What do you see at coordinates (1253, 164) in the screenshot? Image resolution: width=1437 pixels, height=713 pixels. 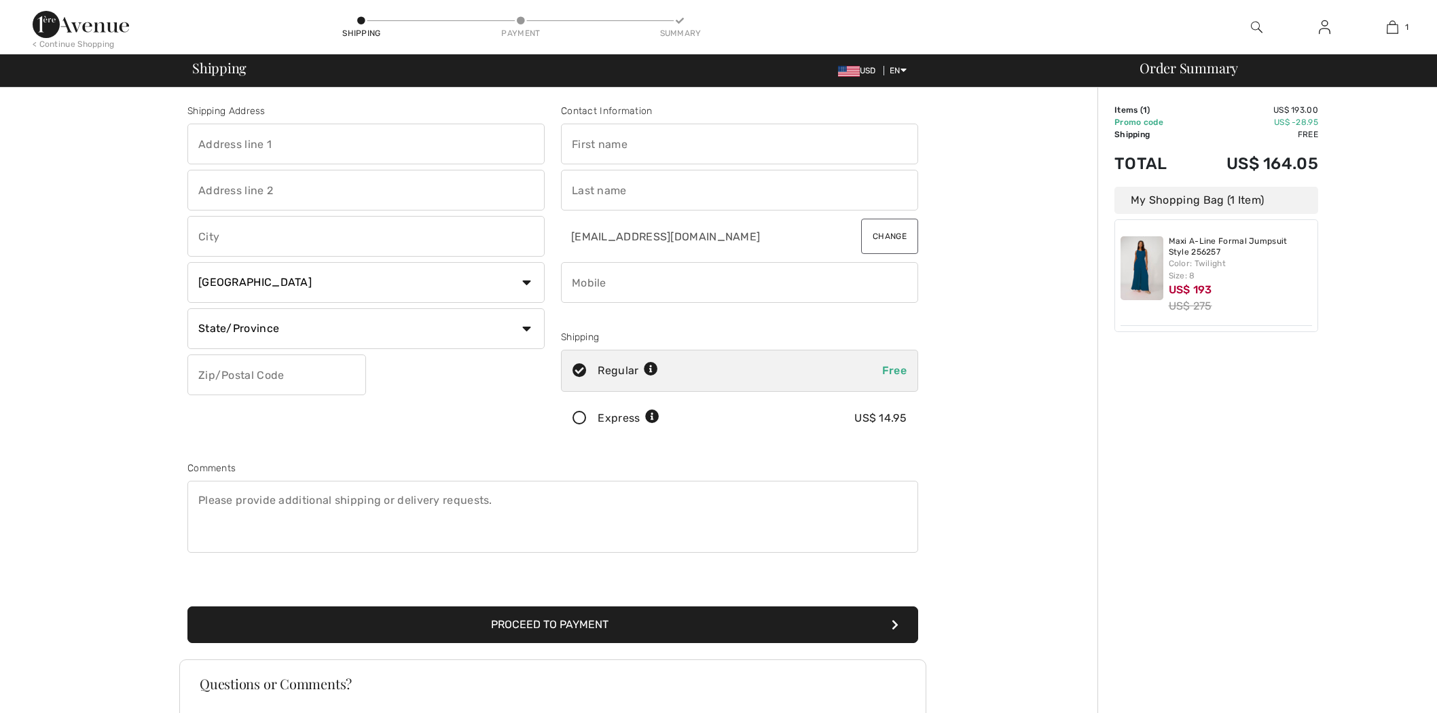 I see `td: US$ 164.05` at bounding box center [1253, 164].